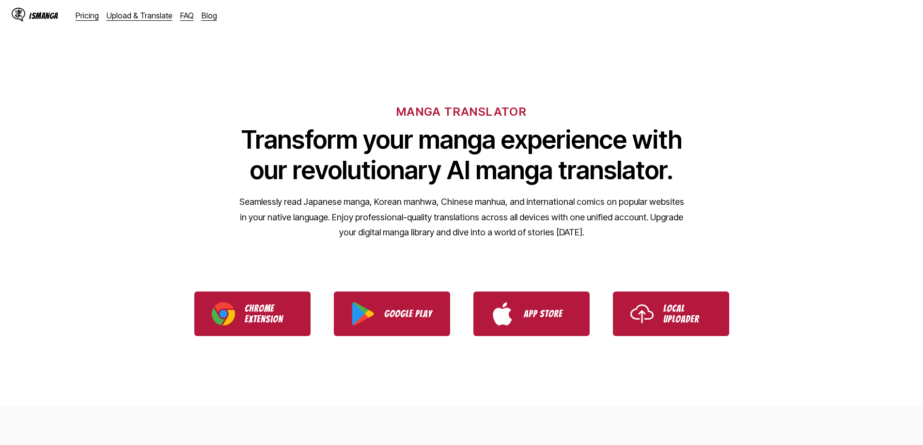  Describe the element at coordinates (392, 314) in the screenshot. I see `a: Download IsManga from Google Play` at that location.